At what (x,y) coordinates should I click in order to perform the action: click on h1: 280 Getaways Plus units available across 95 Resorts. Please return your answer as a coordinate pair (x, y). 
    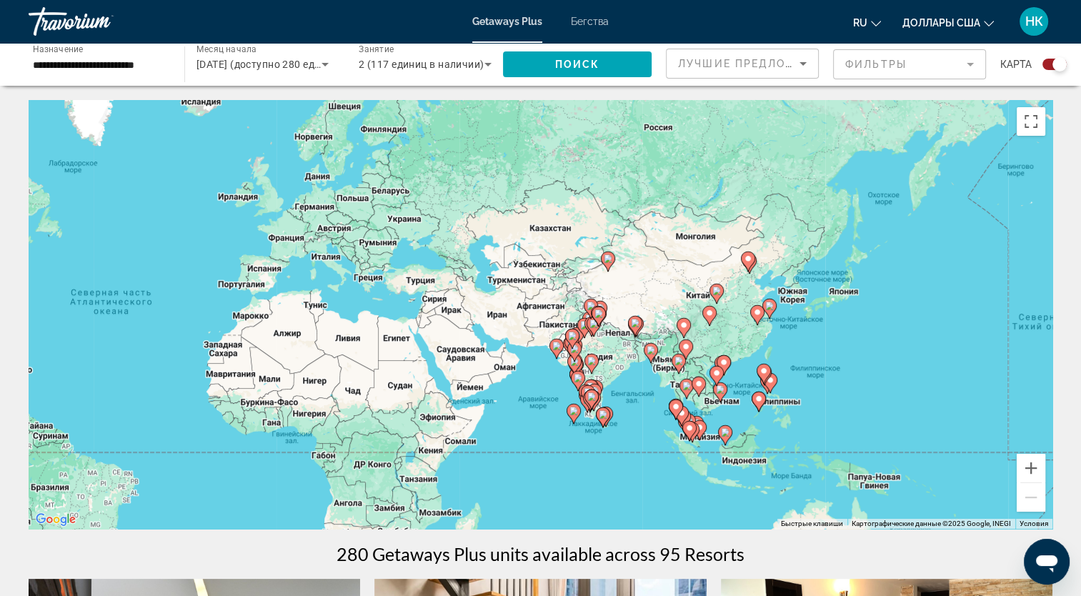
    Looking at the image, I should click on (540, 554).